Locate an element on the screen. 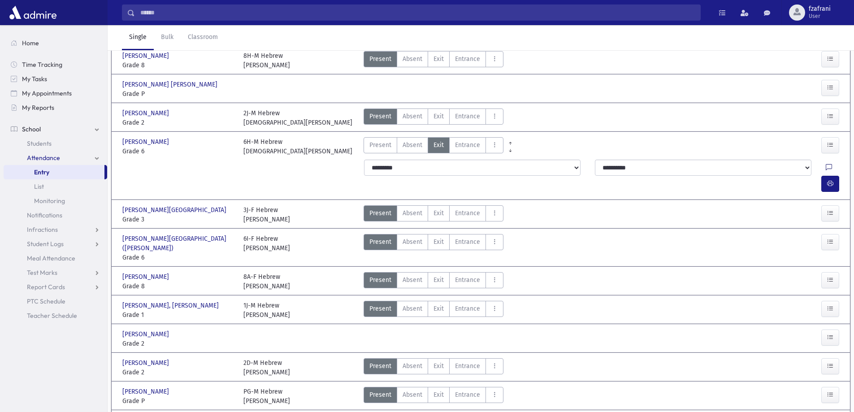 Image resolution: width=854 pixels, height=412 pixels. span: Entry is located at coordinates (42, 172).